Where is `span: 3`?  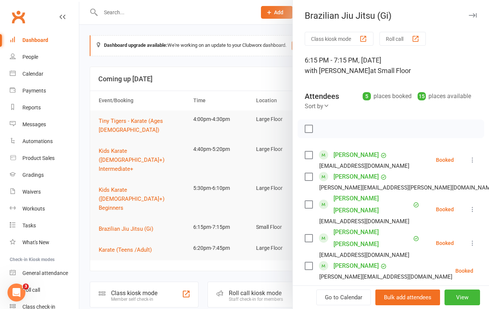 span: 3 is located at coordinates (26, 286).